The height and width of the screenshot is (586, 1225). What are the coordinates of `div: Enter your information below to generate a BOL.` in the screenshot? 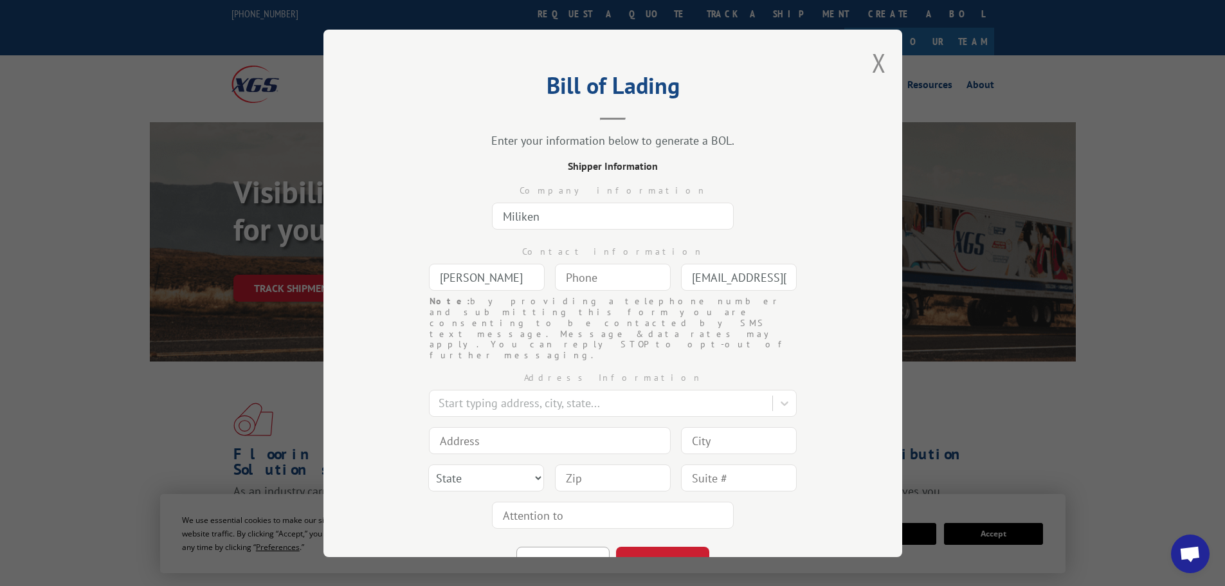 It's located at (613, 140).